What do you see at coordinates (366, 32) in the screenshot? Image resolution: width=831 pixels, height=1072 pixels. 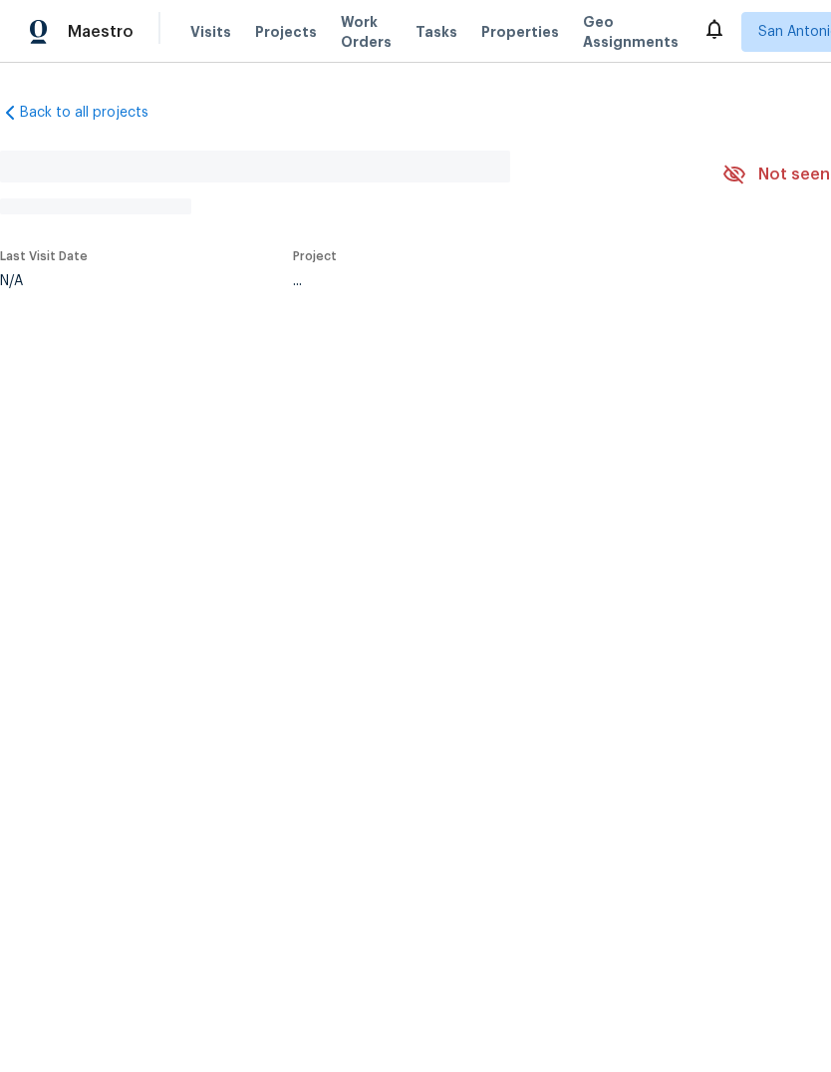 I see `span: Work Orders` at bounding box center [366, 32].